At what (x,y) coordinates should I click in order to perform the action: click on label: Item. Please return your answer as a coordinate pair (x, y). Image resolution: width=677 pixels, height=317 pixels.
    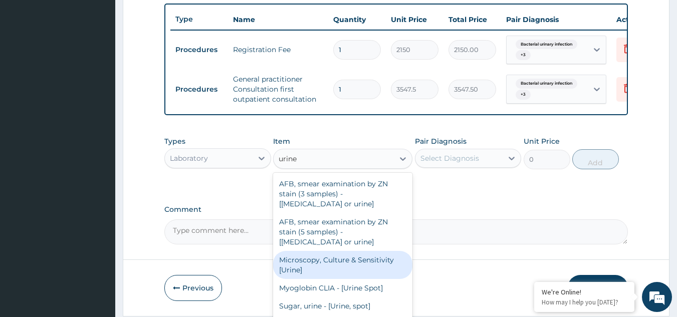
    Looking at the image, I should click on (281, 141).